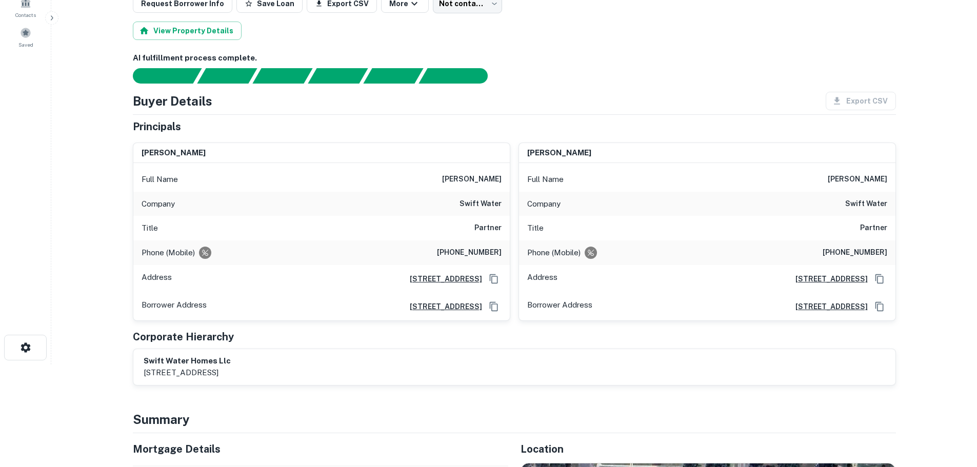  What do you see at coordinates (282, 76) in the screenshot?
I see `div: Documents found, AI parsing details...` at bounding box center [282, 76].